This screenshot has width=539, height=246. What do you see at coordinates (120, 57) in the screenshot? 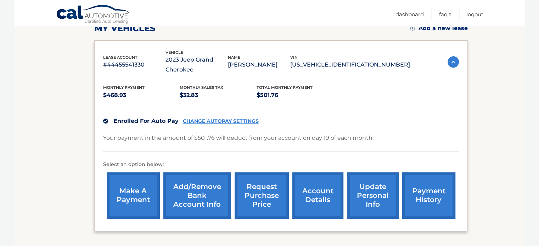
I see `span: lease account` at bounding box center [120, 57].